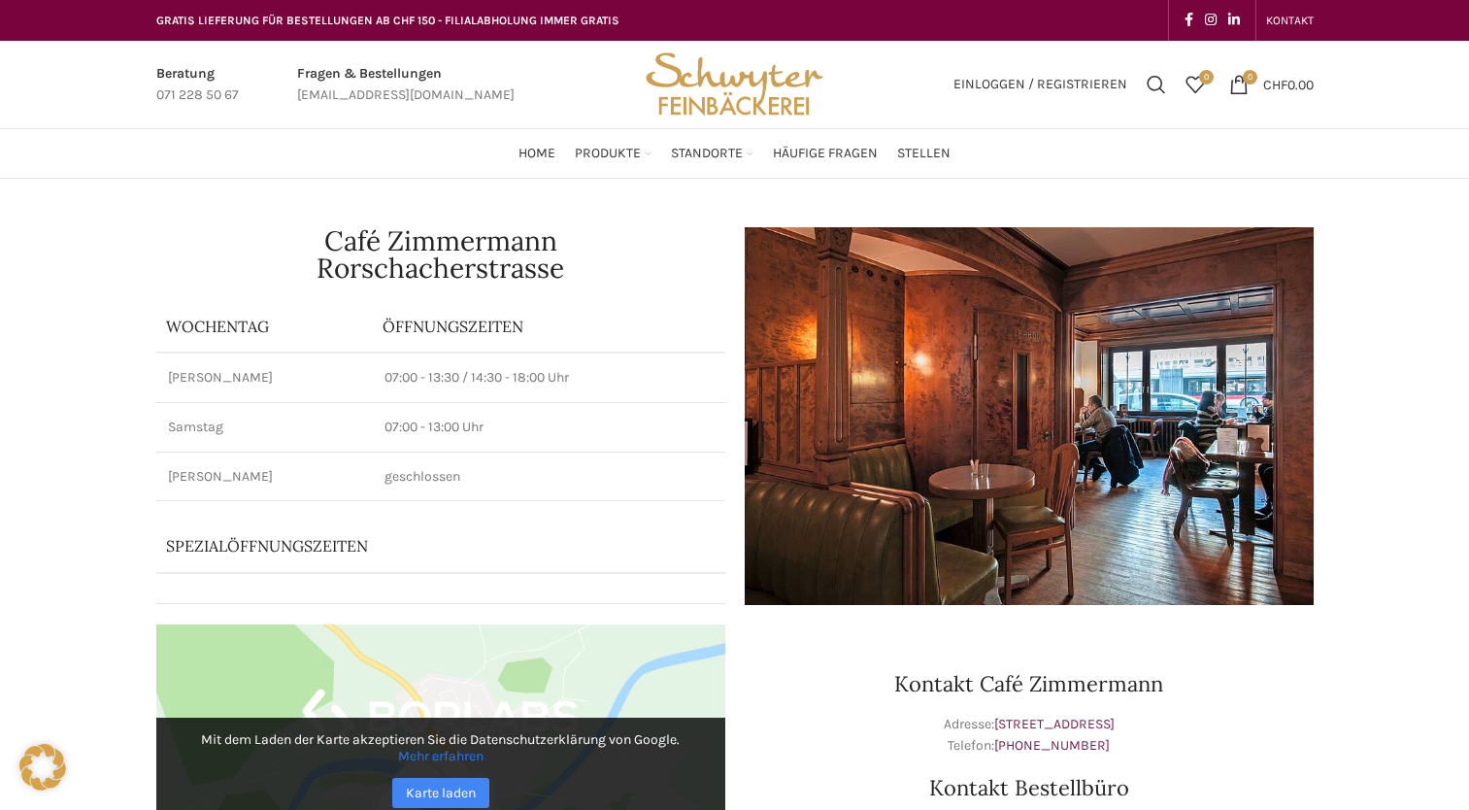 The image size is (1469, 810). What do you see at coordinates (923, 153) in the screenshot?
I see `a: Stellen` at bounding box center [923, 153].